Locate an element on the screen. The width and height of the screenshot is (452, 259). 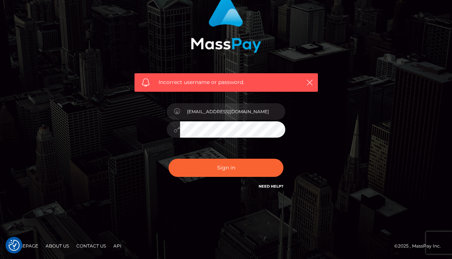
button: Sign in is located at coordinates (226, 168).